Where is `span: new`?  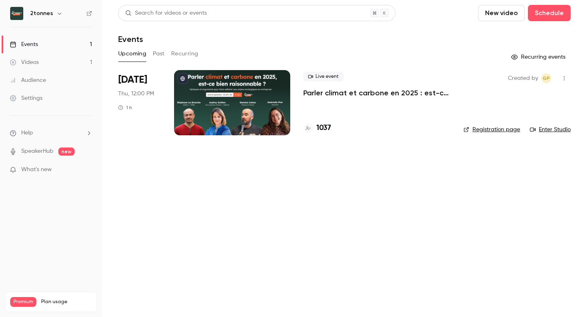
span: new is located at coordinates (66, 152).